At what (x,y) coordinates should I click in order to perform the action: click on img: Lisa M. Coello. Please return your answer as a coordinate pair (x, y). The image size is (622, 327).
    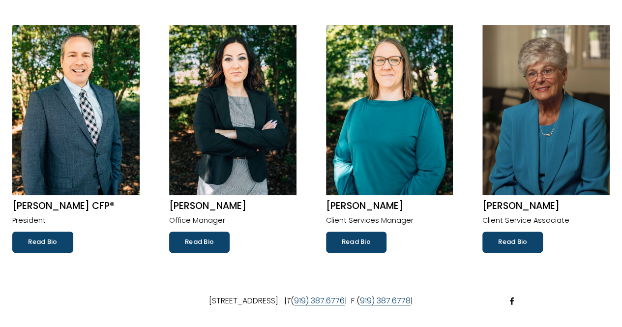
    Looking at the image, I should click on (233, 110).